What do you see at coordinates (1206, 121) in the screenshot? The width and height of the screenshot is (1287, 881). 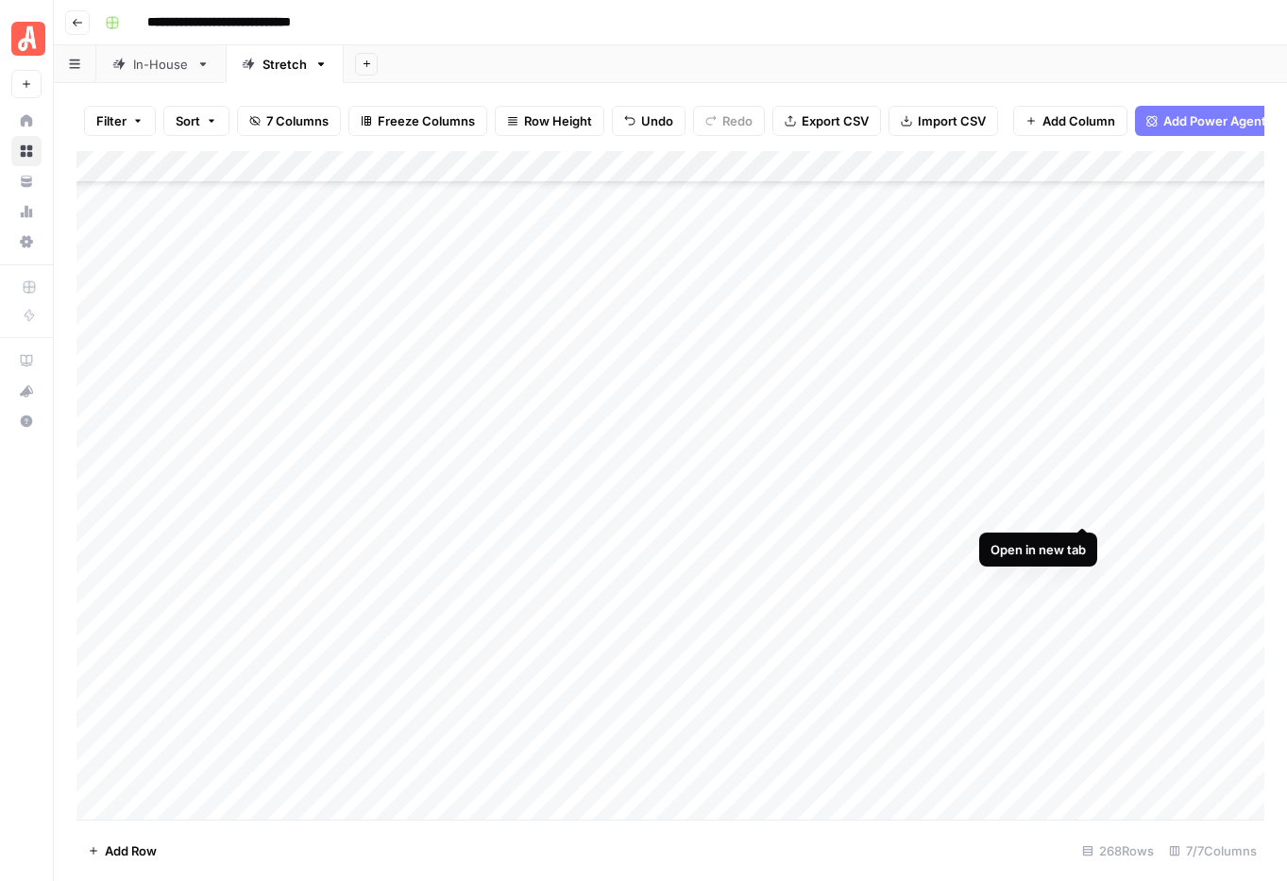 I see `button: Add Power Agent` at bounding box center [1206, 121].